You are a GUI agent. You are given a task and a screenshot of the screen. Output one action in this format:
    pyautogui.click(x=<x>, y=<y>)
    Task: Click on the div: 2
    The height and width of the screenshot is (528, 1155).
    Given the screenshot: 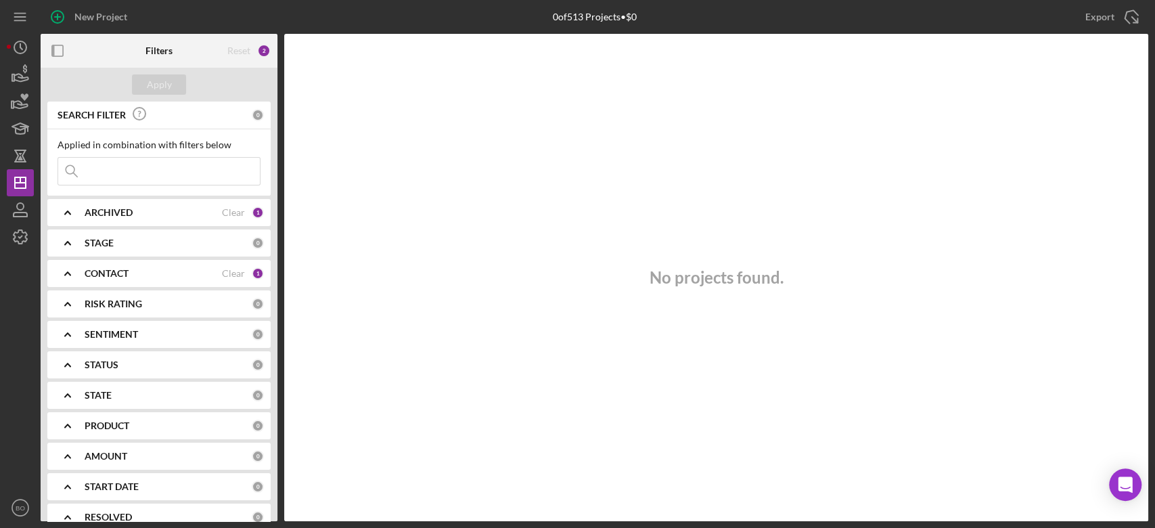 What is the action you would take?
    pyautogui.click(x=264, y=51)
    